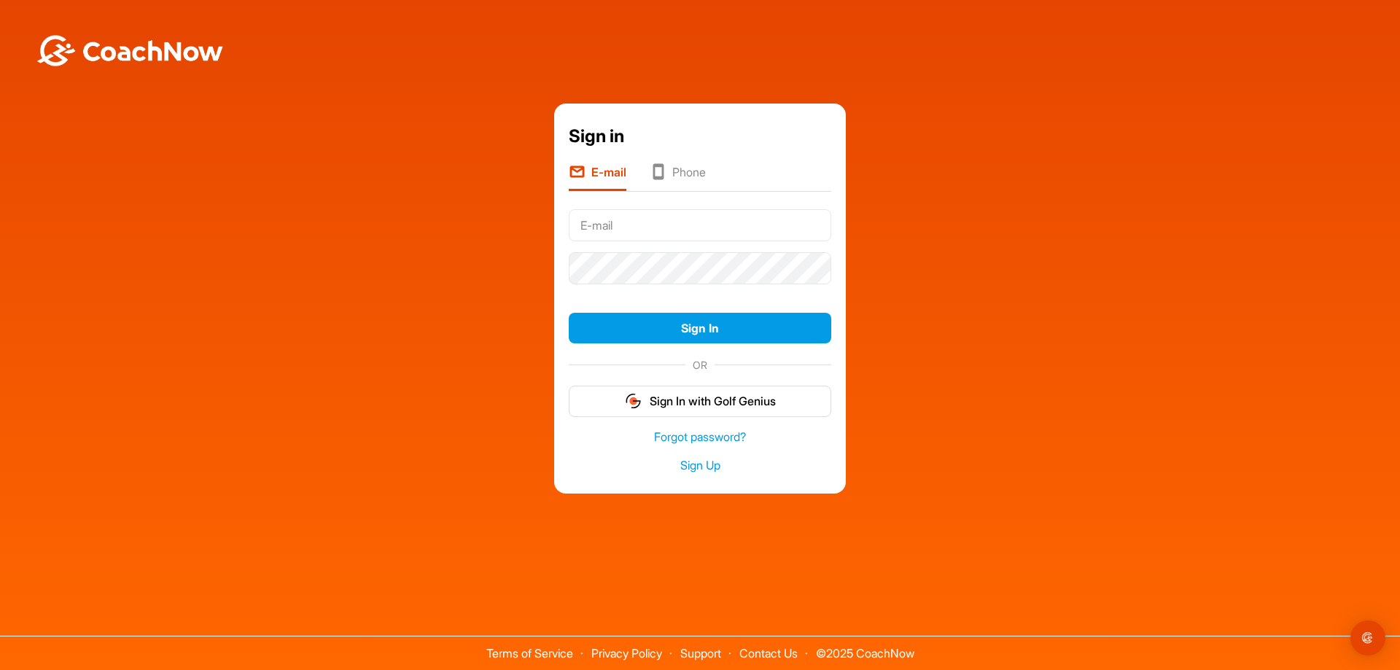 This screenshot has height=670, width=1400. Describe the element at coordinates (626, 653) in the screenshot. I see `a: Privacy Policy` at that location.